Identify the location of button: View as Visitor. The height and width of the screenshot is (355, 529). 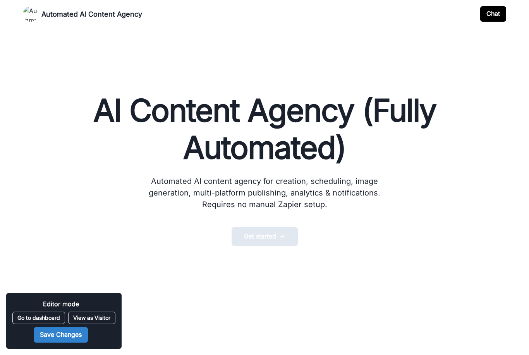
(92, 318).